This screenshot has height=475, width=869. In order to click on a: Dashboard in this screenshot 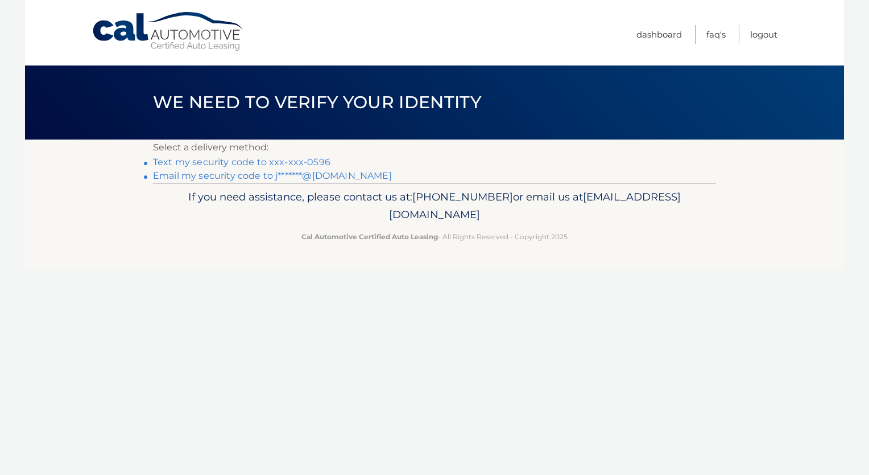, I will do `click(659, 34)`.